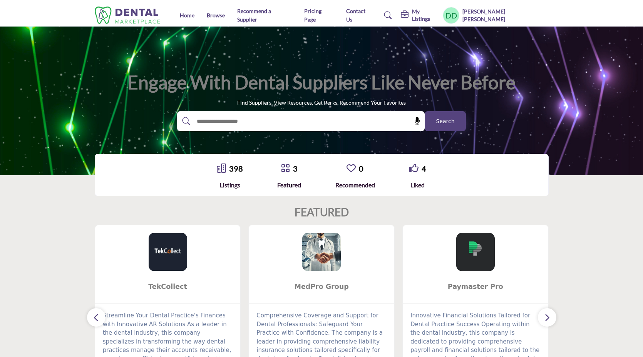 Image resolution: width=643 pixels, height=357 pixels. What do you see at coordinates (322, 103) in the screenshot?
I see `p: Find Suppliers, View Resources, Get Perks, Recommend Your Favorites` at bounding box center [322, 103].